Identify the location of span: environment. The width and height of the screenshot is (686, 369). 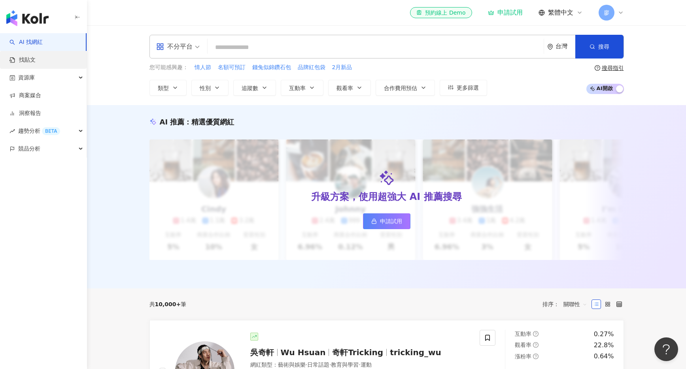
(550, 47).